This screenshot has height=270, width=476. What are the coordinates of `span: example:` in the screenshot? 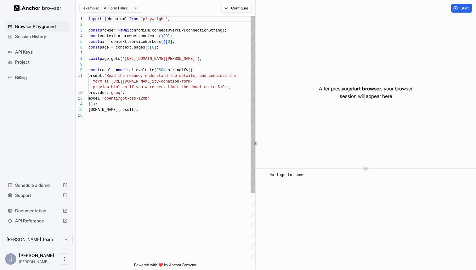 It's located at (91, 8).